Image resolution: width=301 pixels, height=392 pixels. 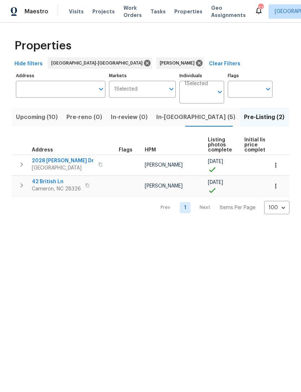 What do you see at coordinates (61, 76) in the screenshot?
I see `label: Address` at bounding box center [61, 76].